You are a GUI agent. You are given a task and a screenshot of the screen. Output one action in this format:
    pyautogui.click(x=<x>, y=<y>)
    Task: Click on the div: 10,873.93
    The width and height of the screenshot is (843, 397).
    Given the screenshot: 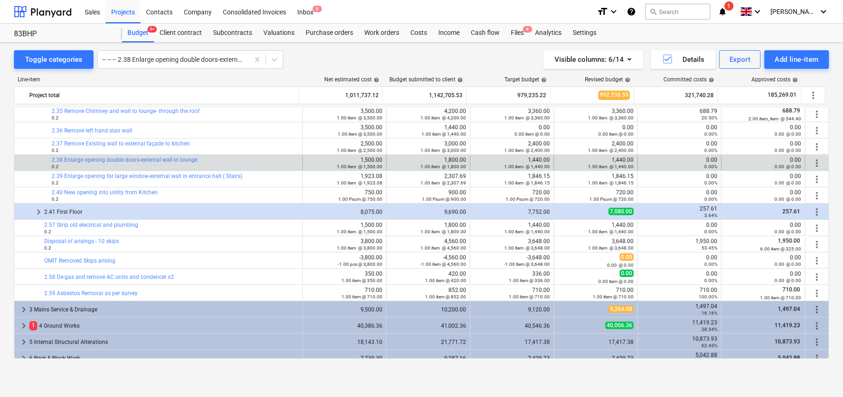 What is the action you would take?
    pyautogui.click(x=679, y=342)
    